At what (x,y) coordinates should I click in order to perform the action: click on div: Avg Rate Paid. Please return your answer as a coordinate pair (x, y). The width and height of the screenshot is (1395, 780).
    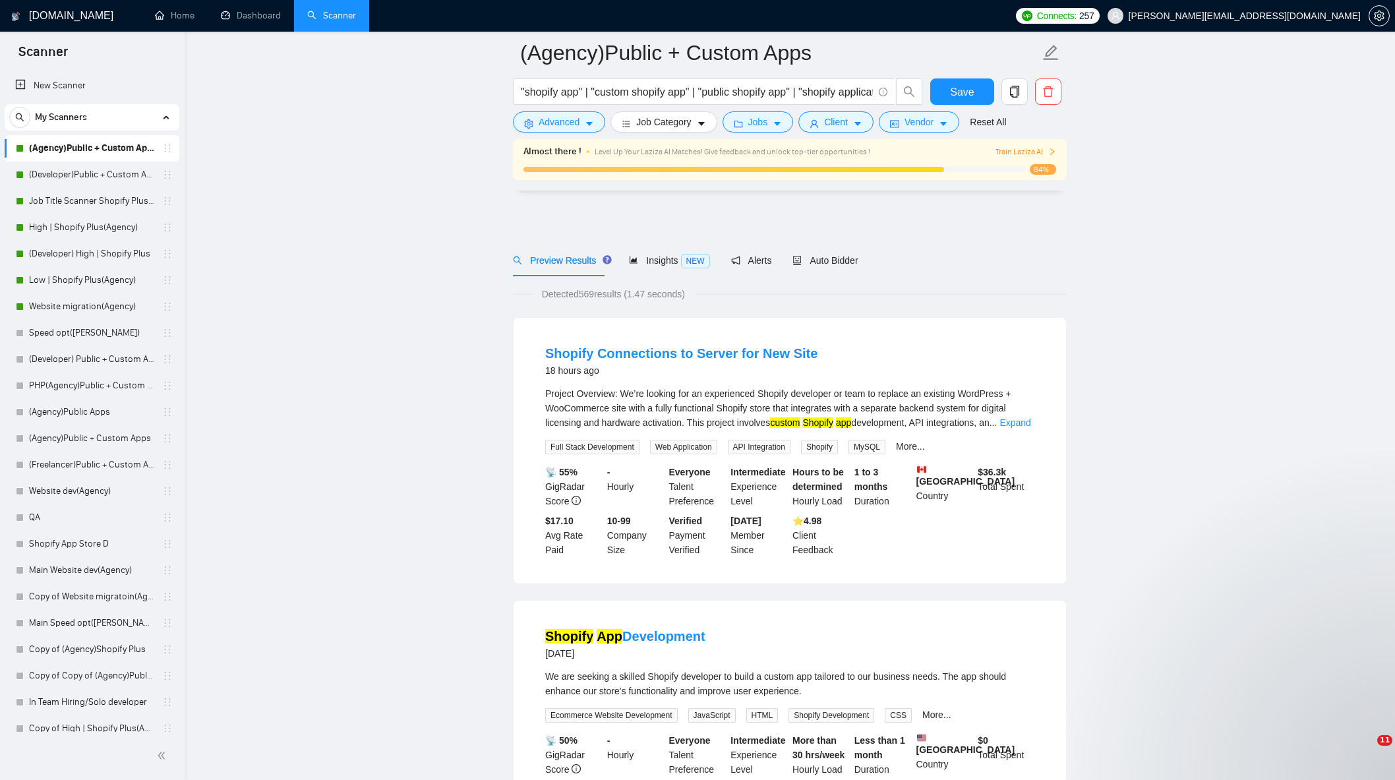
    Looking at the image, I should click on (573, 535).